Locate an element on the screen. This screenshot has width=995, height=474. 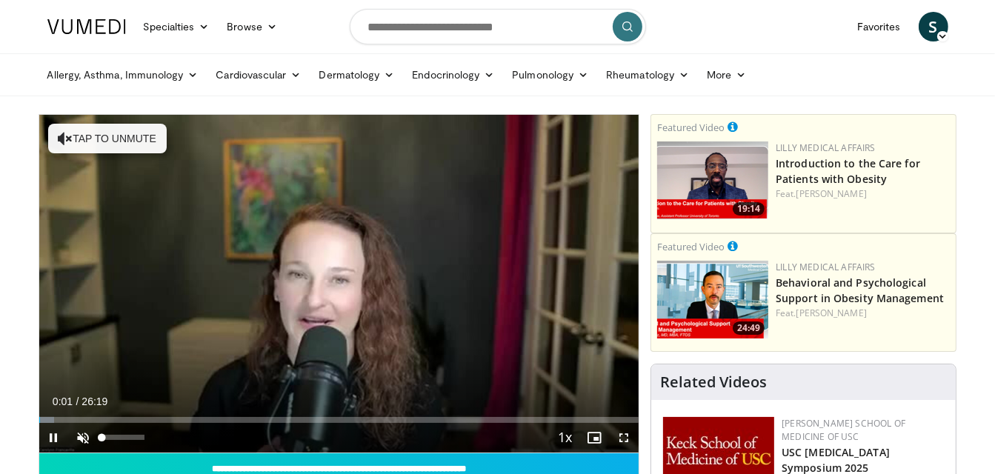
a: Introduction to the Care for Patients with Obesity is located at coordinates (848, 171).